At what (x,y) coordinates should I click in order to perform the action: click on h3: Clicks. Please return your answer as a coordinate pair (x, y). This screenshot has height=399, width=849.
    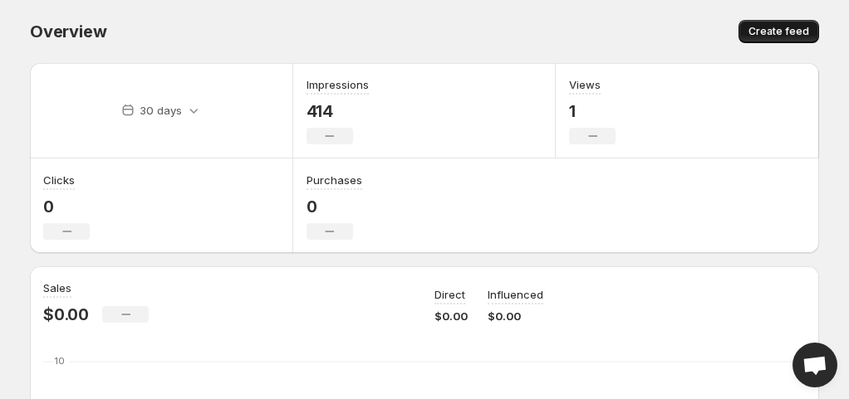
    Looking at the image, I should click on (59, 180).